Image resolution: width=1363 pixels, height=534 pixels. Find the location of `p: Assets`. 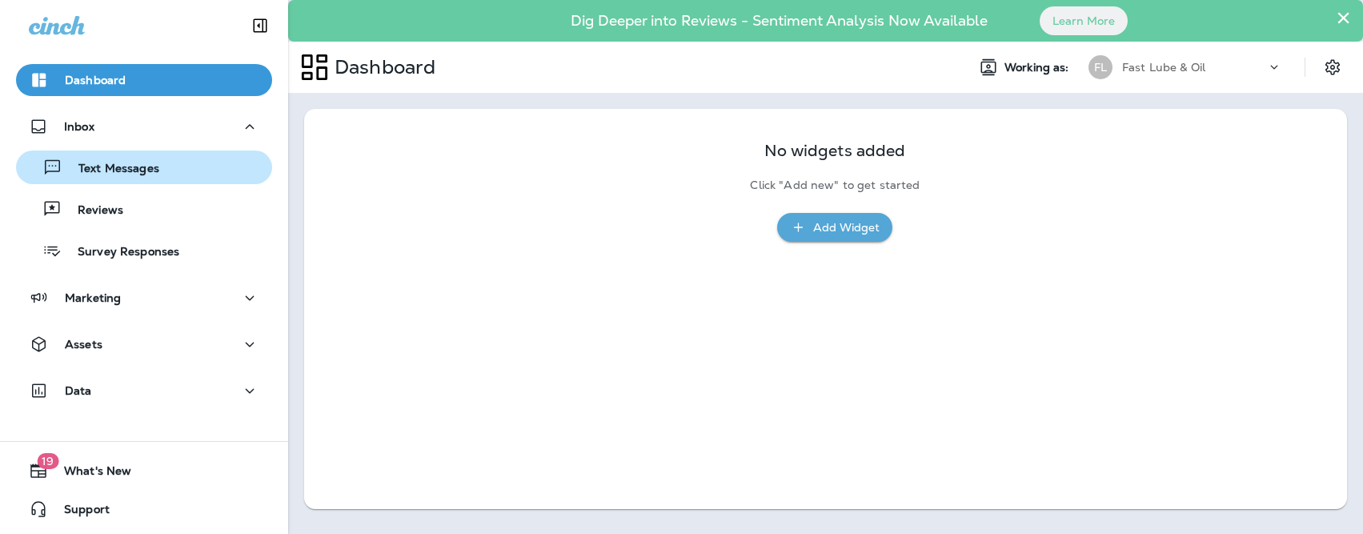

p: Assets is located at coordinates (83, 344).